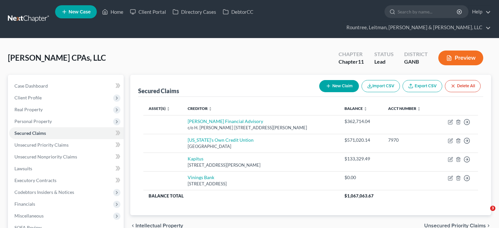  What do you see at coordinates (356, 108) in the screenshot?
I see `a: Balance unfold_more` at bounding box center [356, 108].